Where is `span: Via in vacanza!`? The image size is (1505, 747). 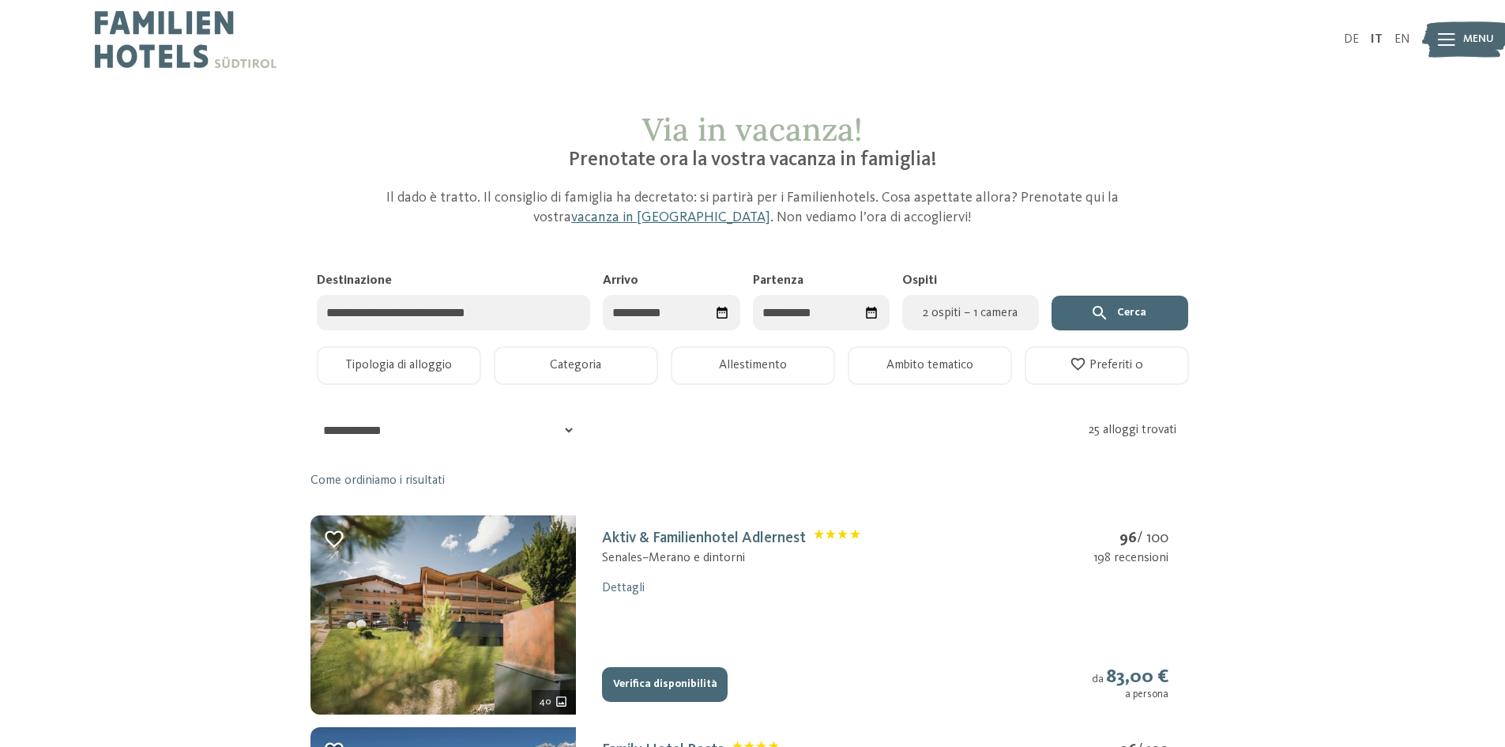 span: Via in vacanza! is located at coordinates (752, 129).